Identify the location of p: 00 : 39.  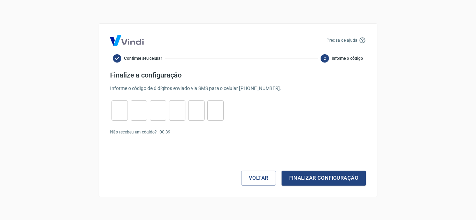
(165, 132).